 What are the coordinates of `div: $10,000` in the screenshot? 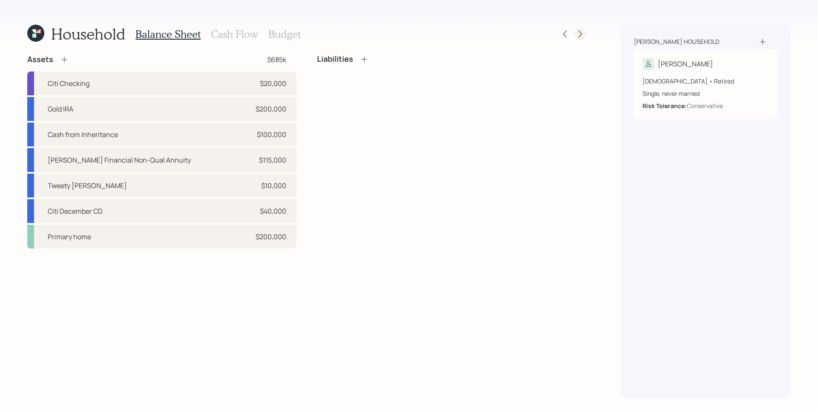 It's located at (273, 186).